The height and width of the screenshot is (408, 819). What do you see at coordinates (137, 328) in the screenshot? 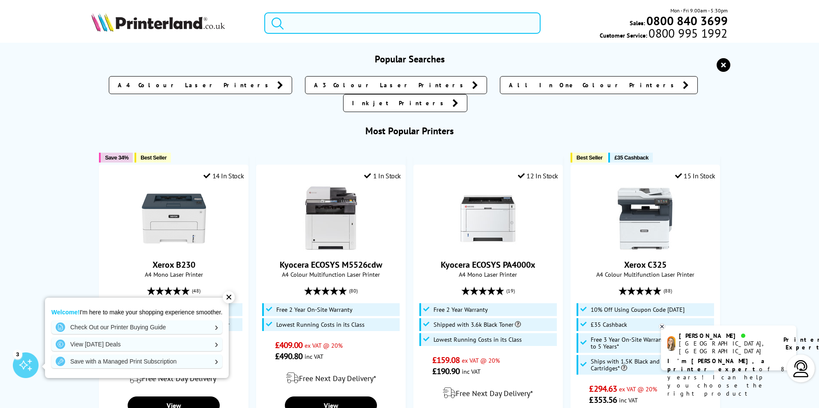
I see `a: Check Out our Printer Buying Guide` at bounding box center [137, 328].